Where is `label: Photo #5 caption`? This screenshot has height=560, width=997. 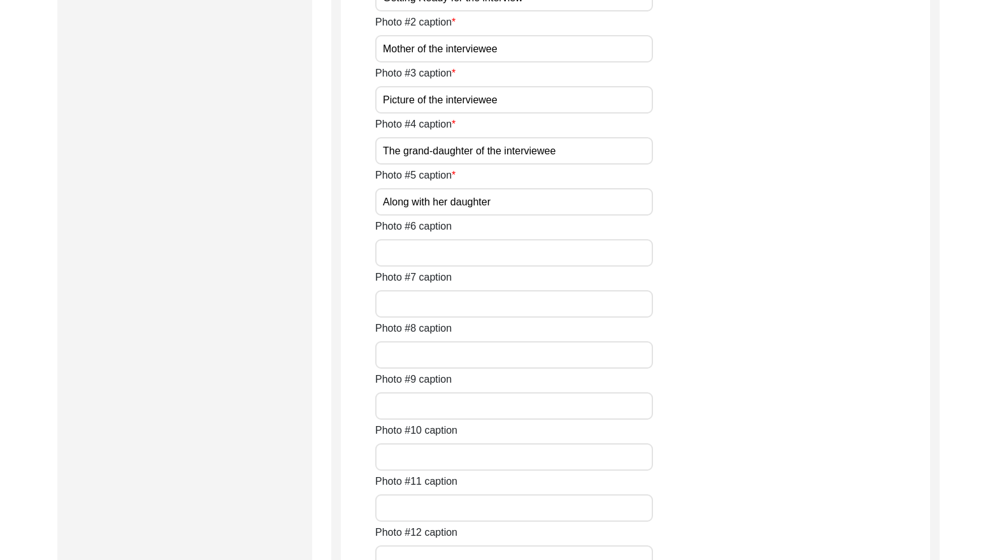 label: Photo #5 caption is located at coordinates (416, 175).